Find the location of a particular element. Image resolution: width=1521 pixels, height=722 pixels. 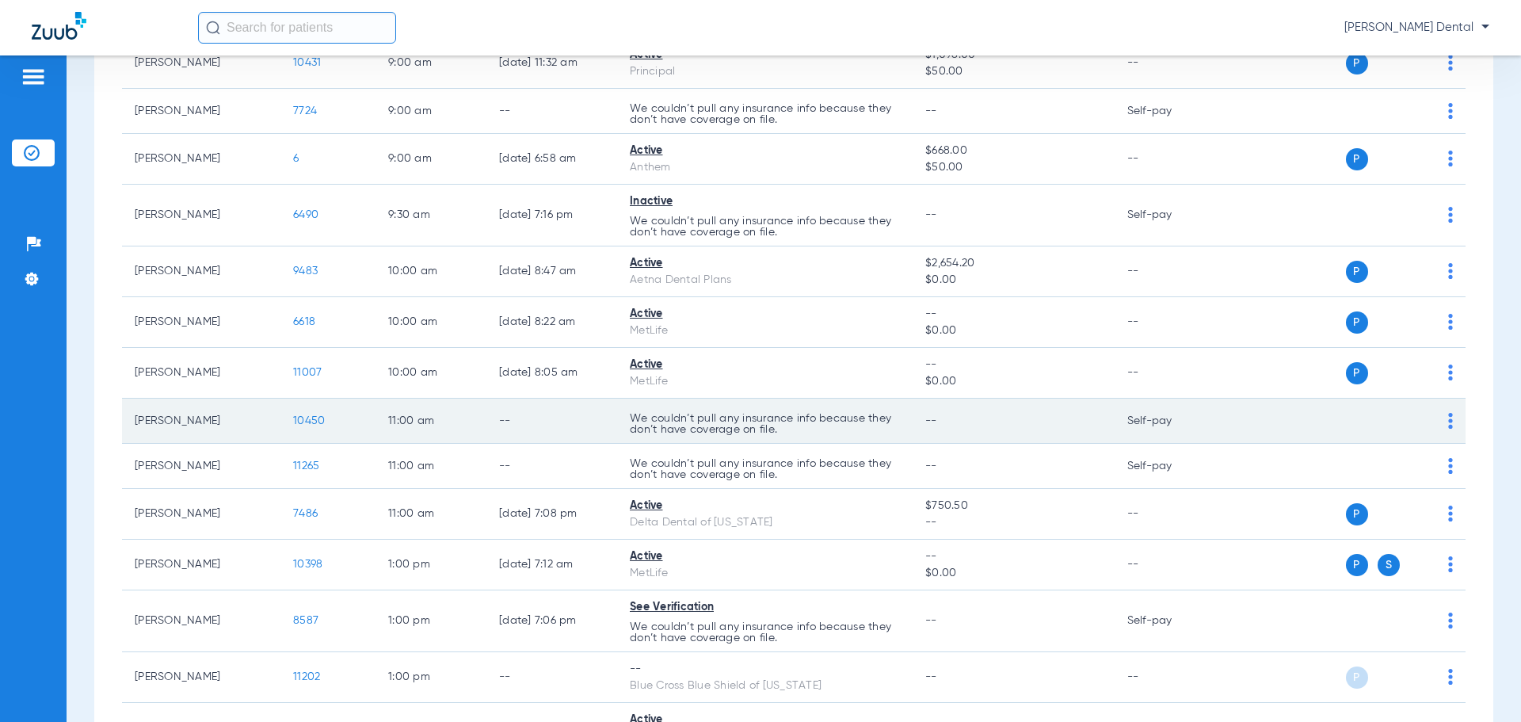

div: Aetna Dental Plans is located at coordinates (765, 280).